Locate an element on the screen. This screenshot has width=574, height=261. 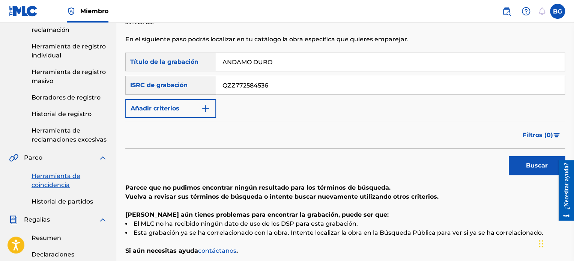
a: Historial de registro is located at coordinates (69, 114).